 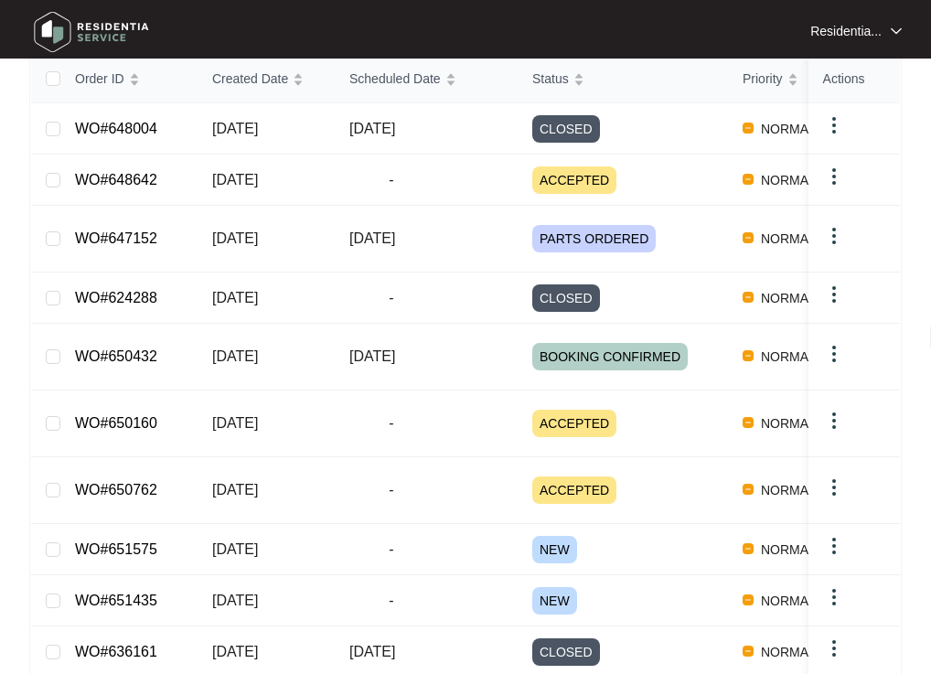 What do you see at coordinates (550, 79) in the screenshot?
I see `span: Status` at bounding box center [550, 79].